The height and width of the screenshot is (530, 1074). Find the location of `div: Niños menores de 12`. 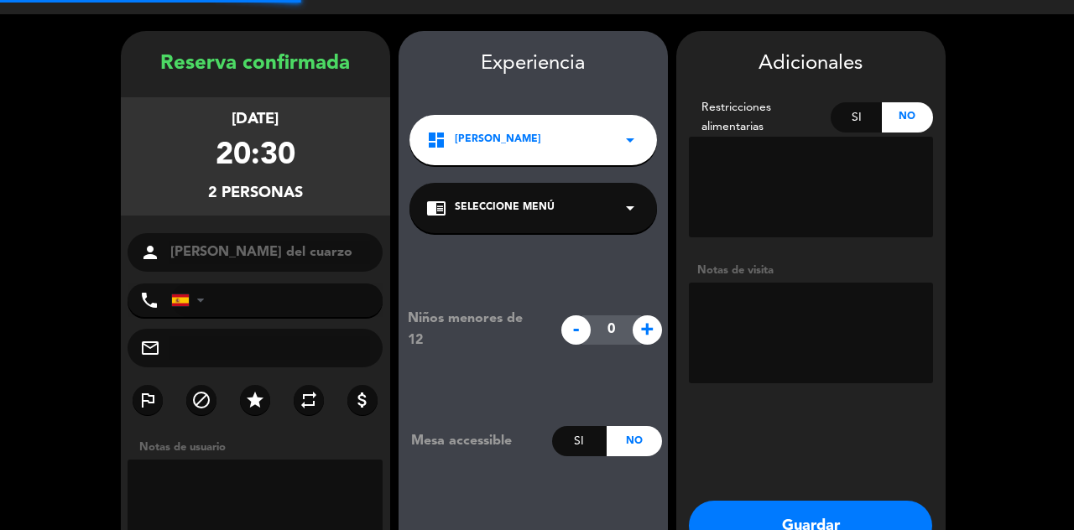

div: Niños menores de 12 is located at coordinates (473, 330).